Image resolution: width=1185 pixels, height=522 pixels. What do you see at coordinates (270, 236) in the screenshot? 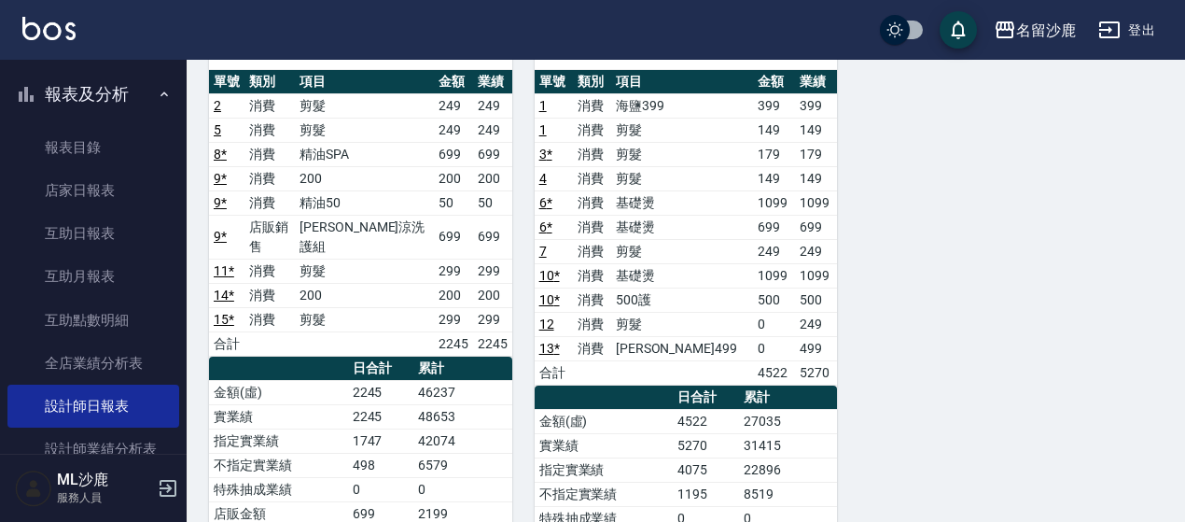
I see `td: 店販銷售` at bounding box center [270, 236].